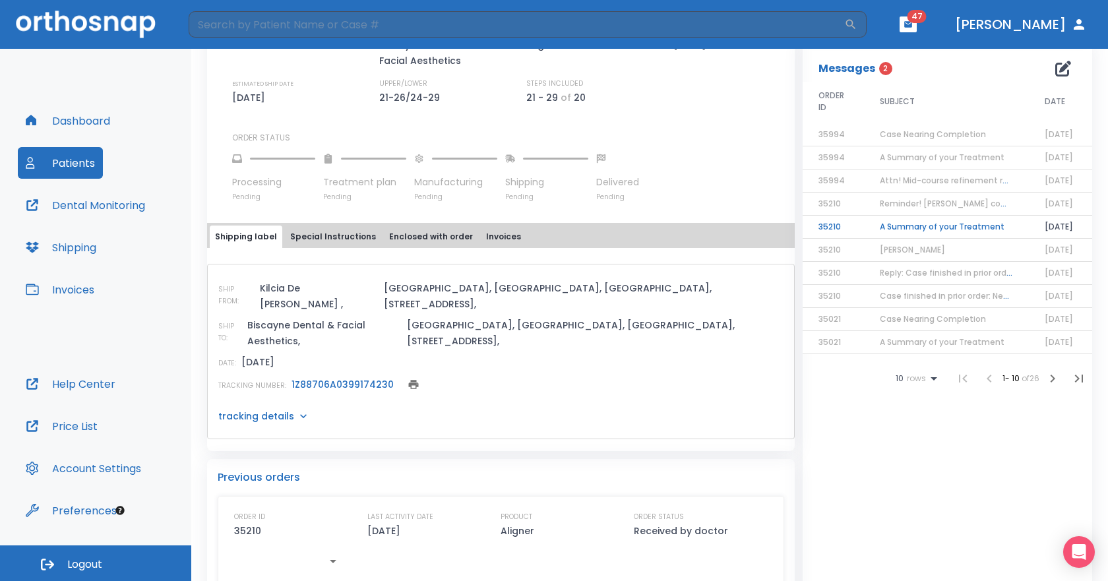  Describe the element at coordinates (68, 121) in the screenshot. I see `a: Dashboard` at that location.